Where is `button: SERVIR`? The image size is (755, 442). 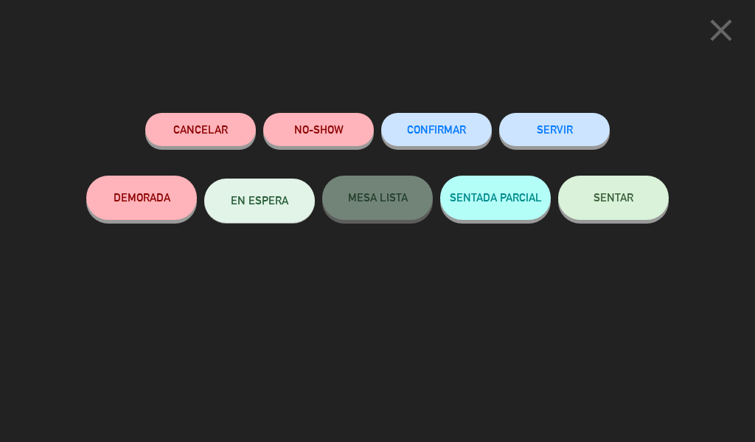 button: SERVIR is located at coordinates (554, 129).